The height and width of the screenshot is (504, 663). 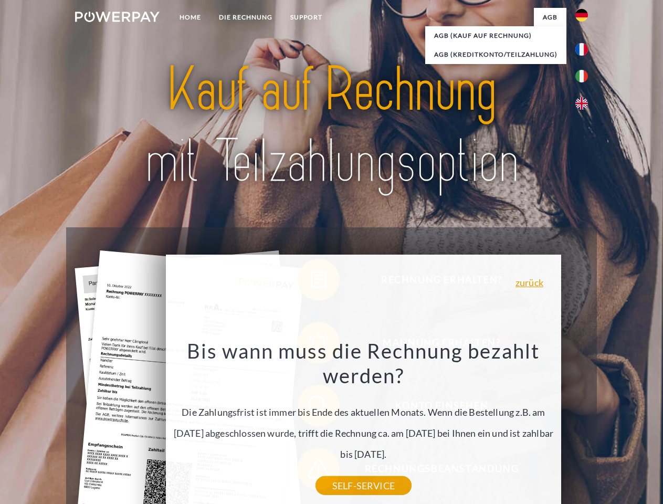 What do you see at coordinates (190, 17) in the screenshot?
I see `a: Home` at bounding box center [190, 17].